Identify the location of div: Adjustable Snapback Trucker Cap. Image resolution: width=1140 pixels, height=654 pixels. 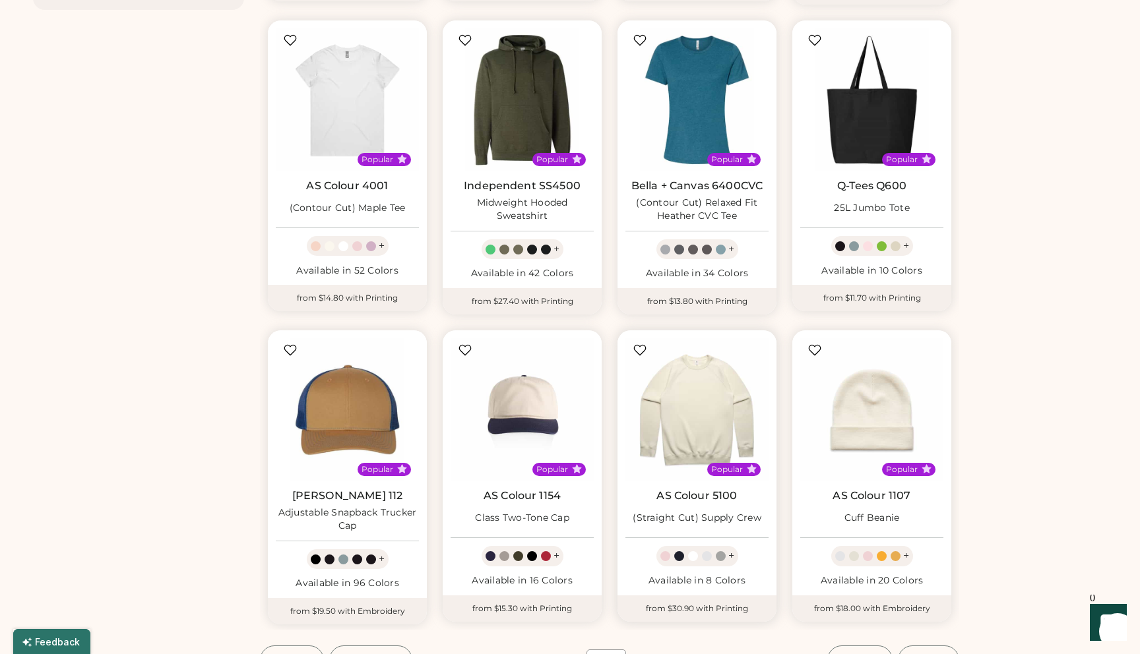
(347, 520).